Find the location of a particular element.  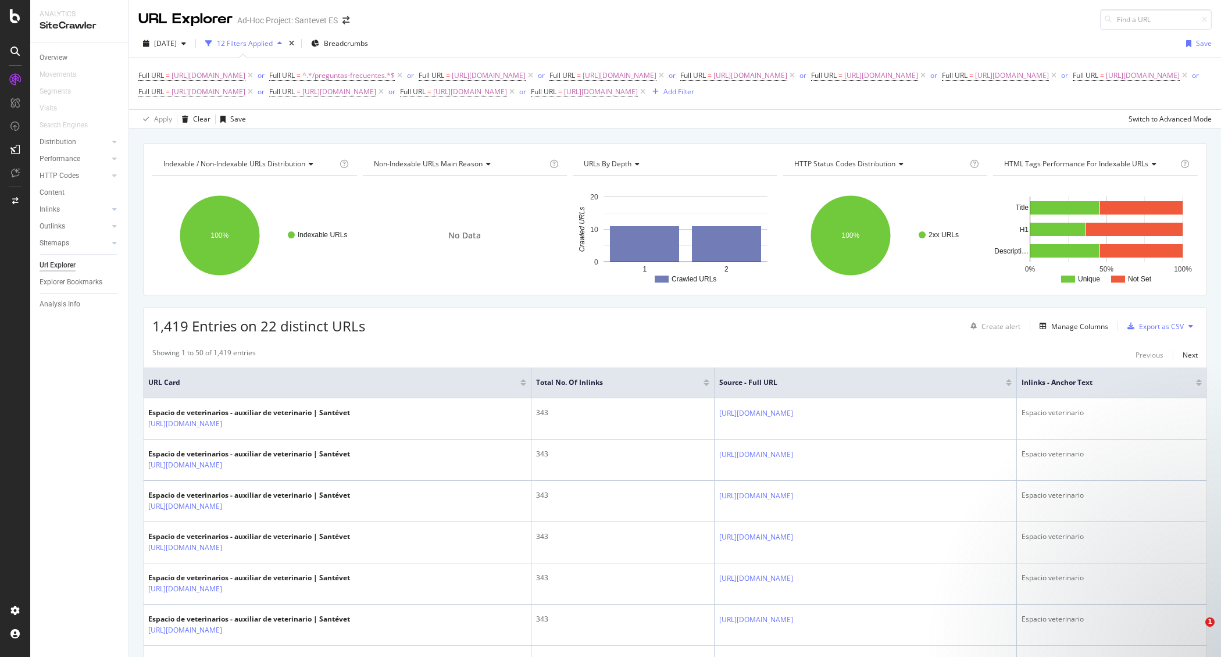

div: Inlinks is located at coordinates (49, 209).